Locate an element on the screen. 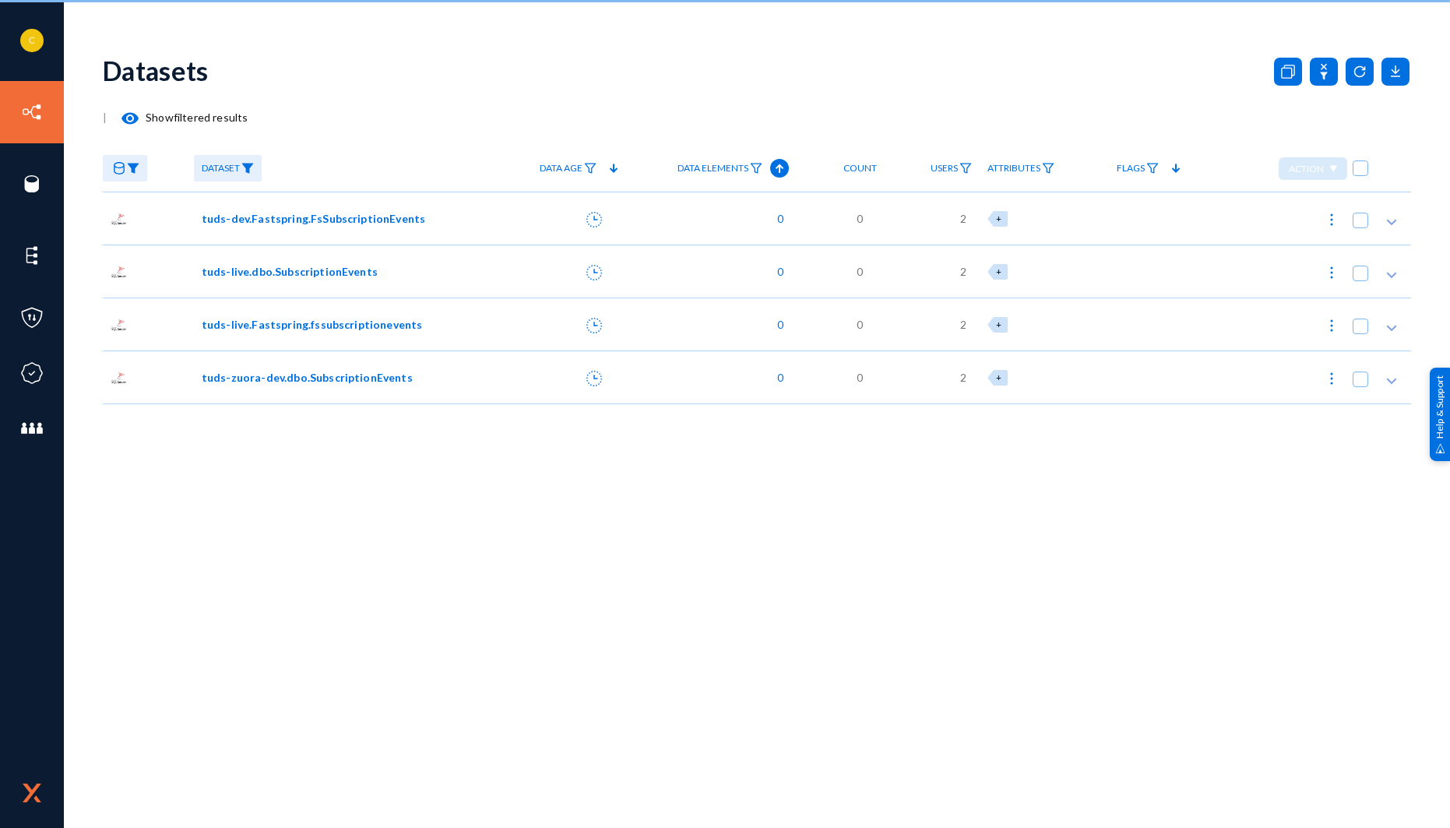  img: icon-inventory.svg is located at coordinates (32, 112).